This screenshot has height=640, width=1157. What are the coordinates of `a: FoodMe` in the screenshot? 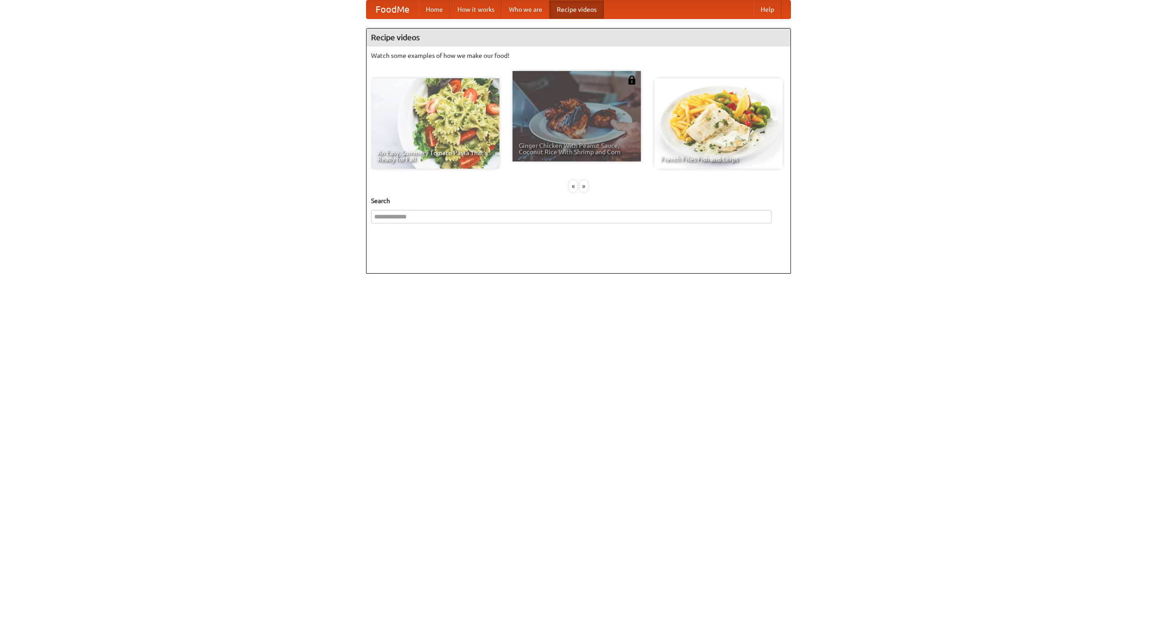 It's located at (392, 9).